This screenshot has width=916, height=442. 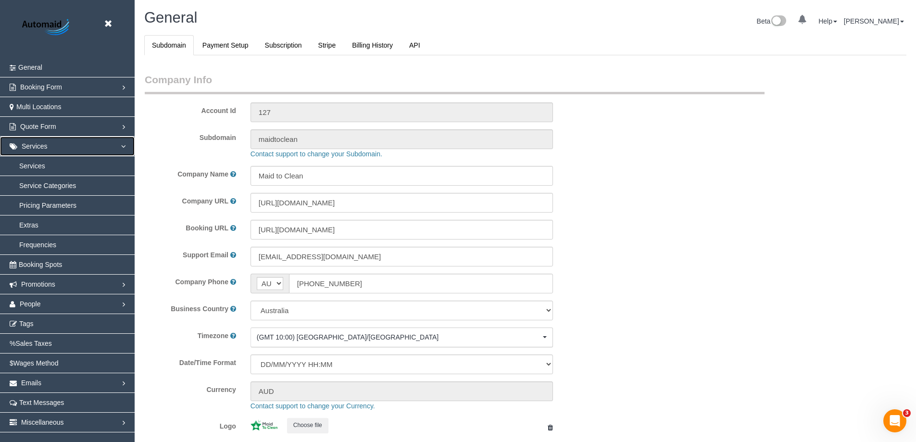 I want to click on img: New interface, so click(x=778, y=22).